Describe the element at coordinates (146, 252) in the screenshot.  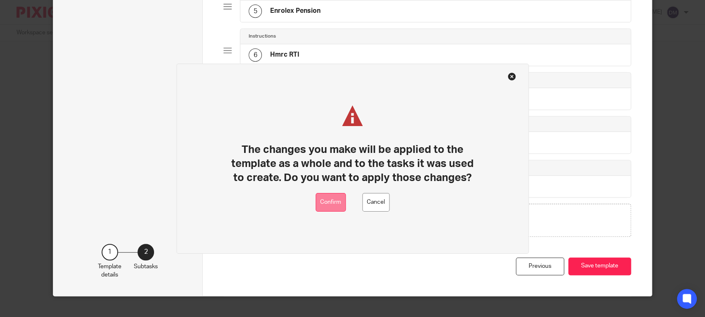
I see `div: 2` at that location.